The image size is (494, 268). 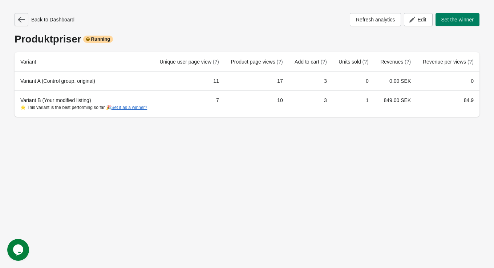 What do you see at coordinates (422, 20) in the screenshot?
I see `span: Edit` at bounding box center [422, 20].